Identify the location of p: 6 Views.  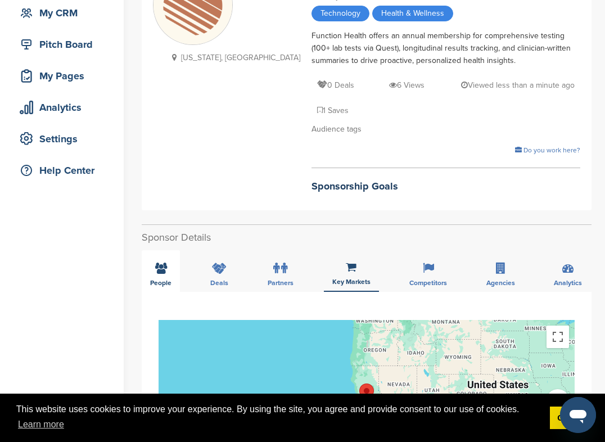
(407, 85).